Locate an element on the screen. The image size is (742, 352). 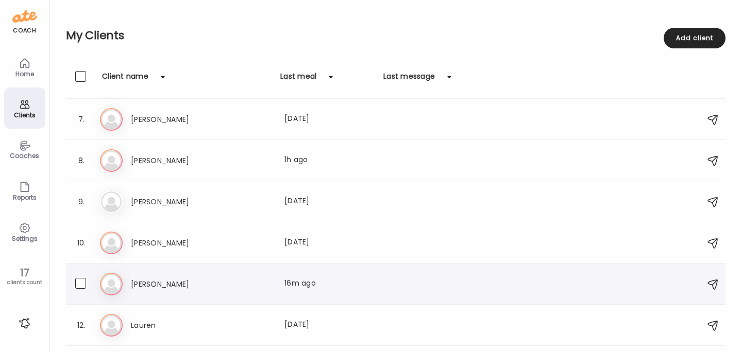
div: Settings is located at coordinates (25, 239).